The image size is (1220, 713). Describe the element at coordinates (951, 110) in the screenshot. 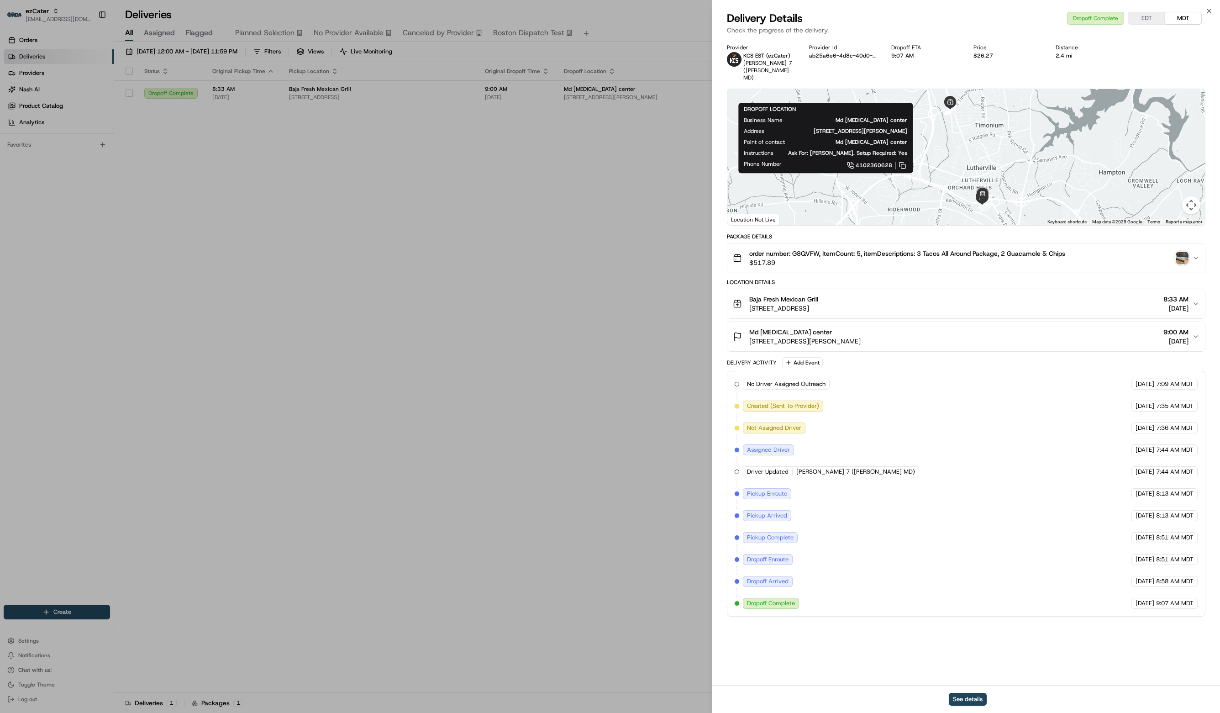

I see `div: 5` at that location.